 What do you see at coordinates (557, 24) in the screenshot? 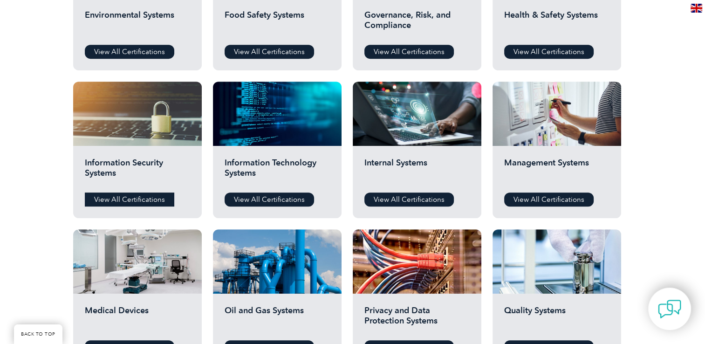
I see `h2: Health & Safety Systems` at bounding box center [557, 24].